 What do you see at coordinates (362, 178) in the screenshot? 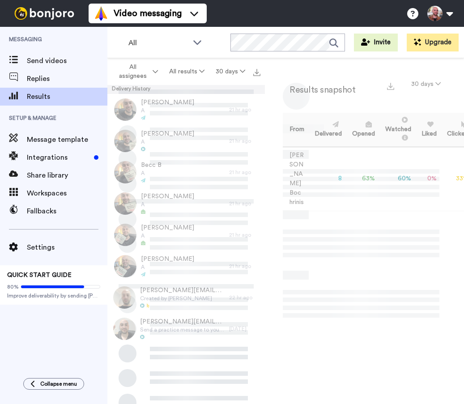
I see `td: 63 %` at bounding box center [362, 178].